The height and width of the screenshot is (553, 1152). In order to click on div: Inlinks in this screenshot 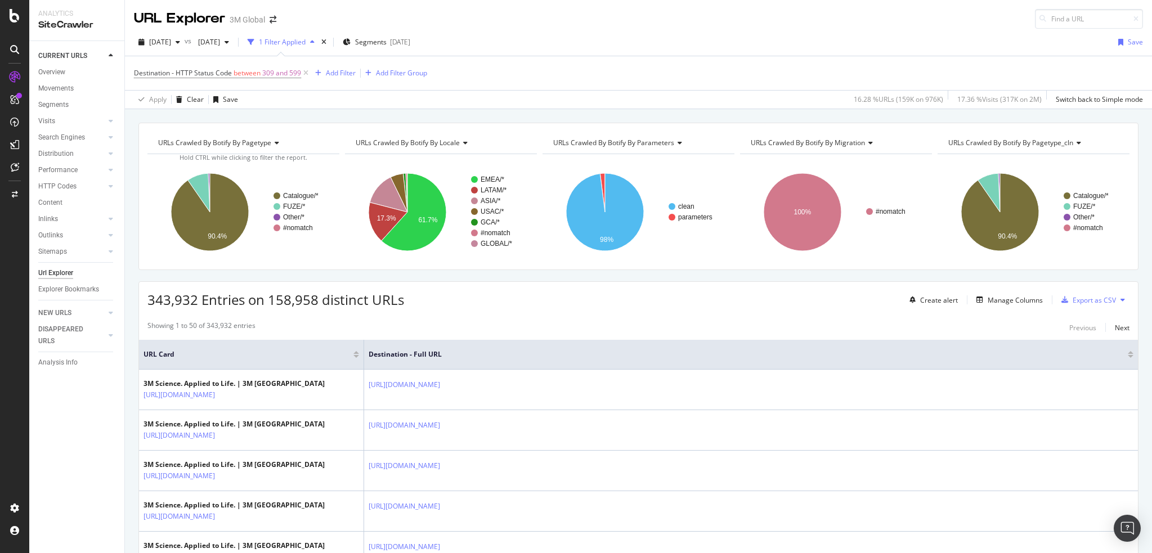, I will do `click(48, 219)`.